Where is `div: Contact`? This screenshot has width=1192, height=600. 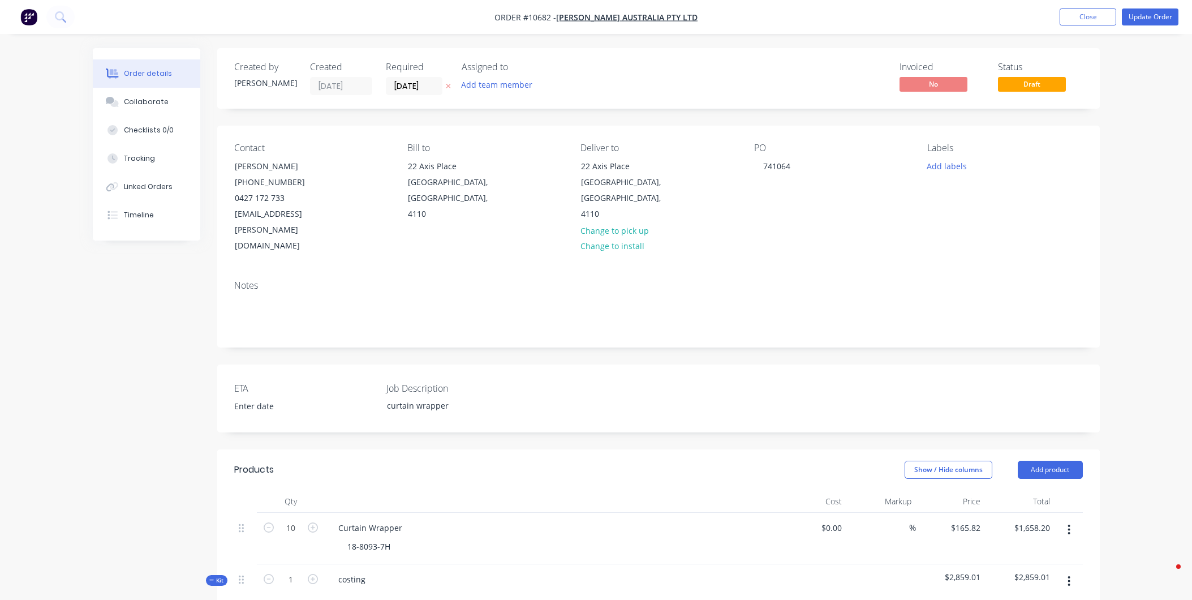 div: Contact is located at coordinates (312, 148).